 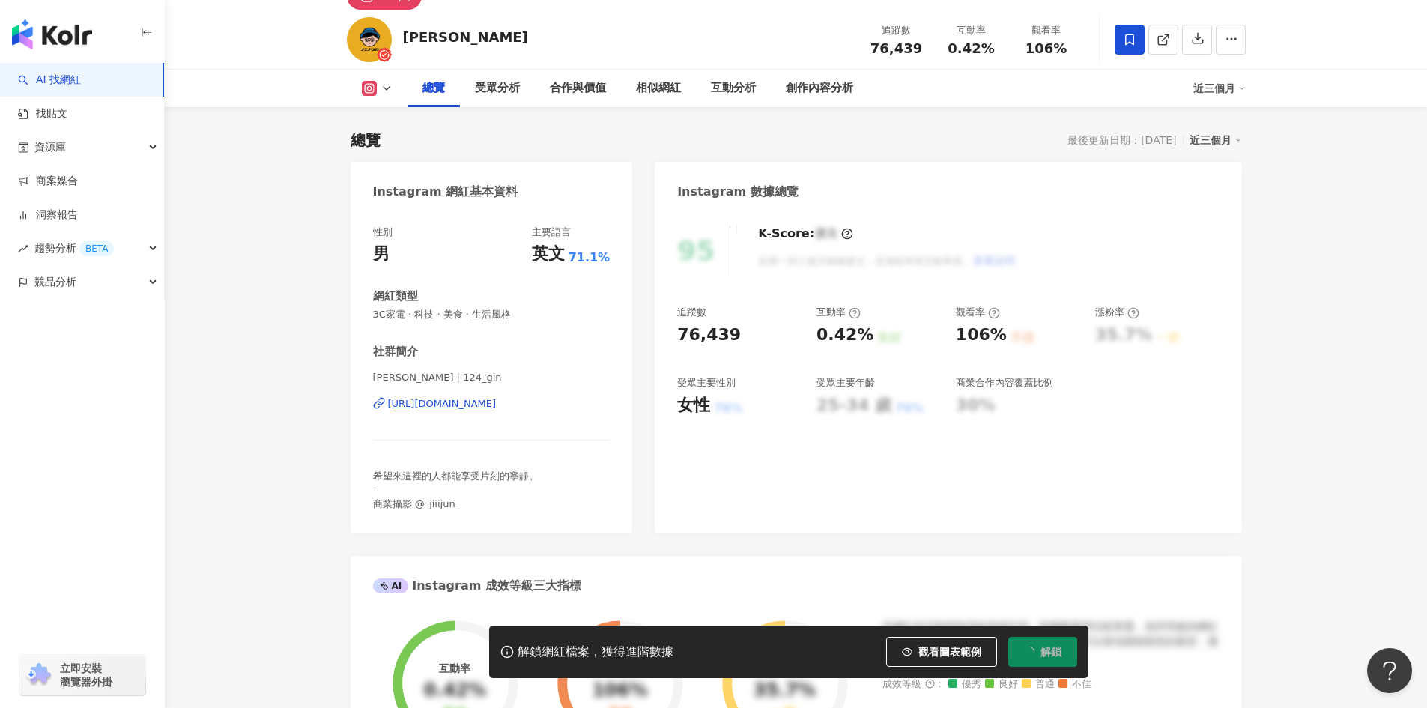 What do you see at coordinates (48, 181) in the screenshot?
I see `a: 商案媒合` at bounding box center [48, 181].